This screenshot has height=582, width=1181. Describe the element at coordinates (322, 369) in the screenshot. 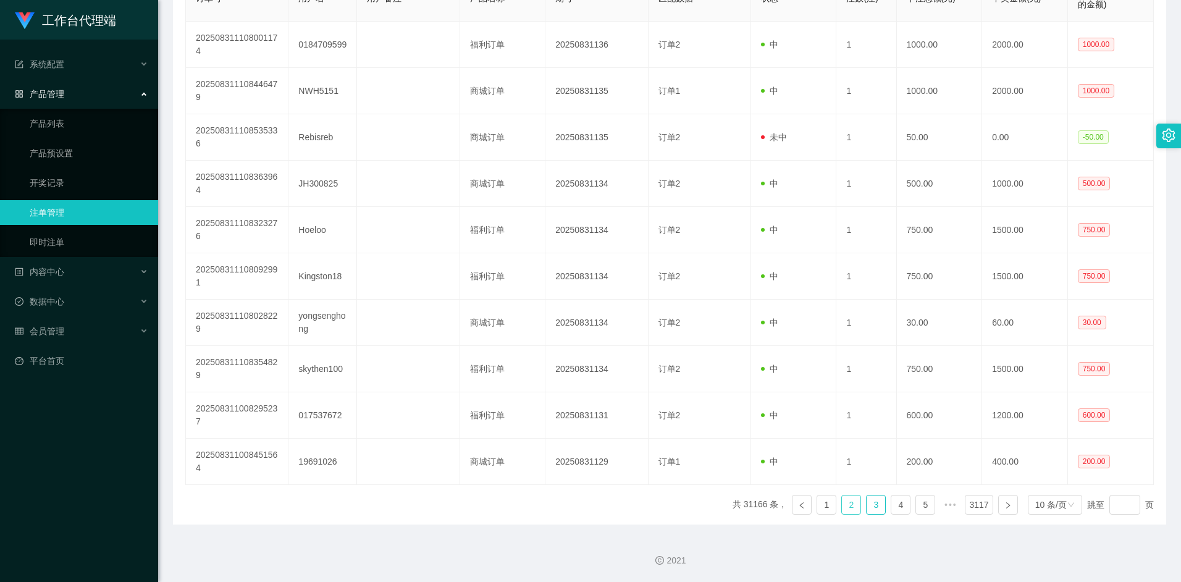

I see `td: skythen100` at that location.